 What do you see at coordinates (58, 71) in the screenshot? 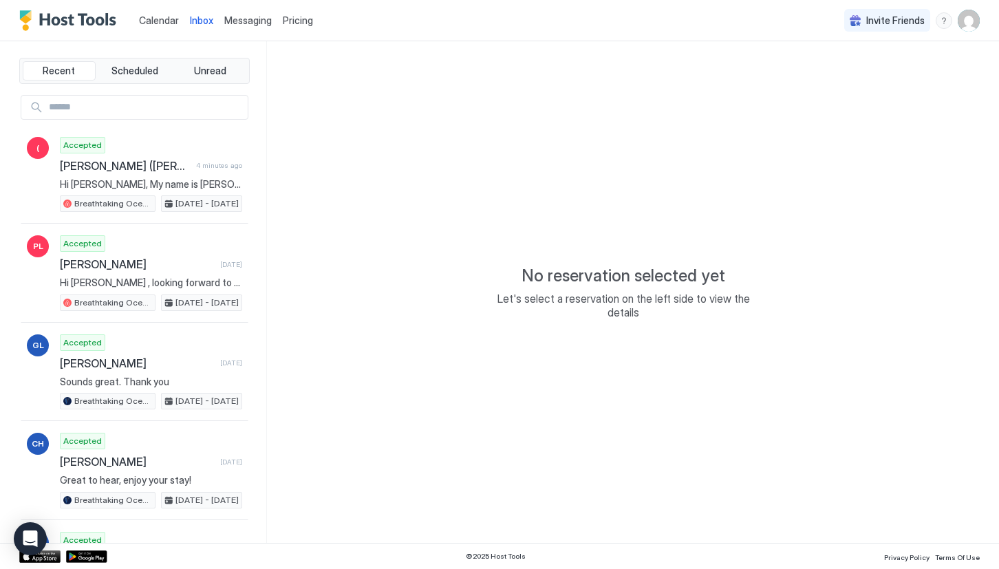
I see `span: Recent` at bounding box center [58, 71].